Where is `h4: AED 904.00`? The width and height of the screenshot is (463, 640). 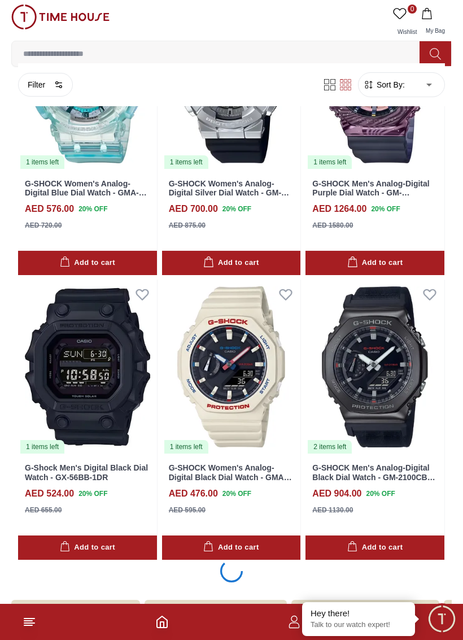
h4: AED 904.00 is located at coordinates (337, 494).